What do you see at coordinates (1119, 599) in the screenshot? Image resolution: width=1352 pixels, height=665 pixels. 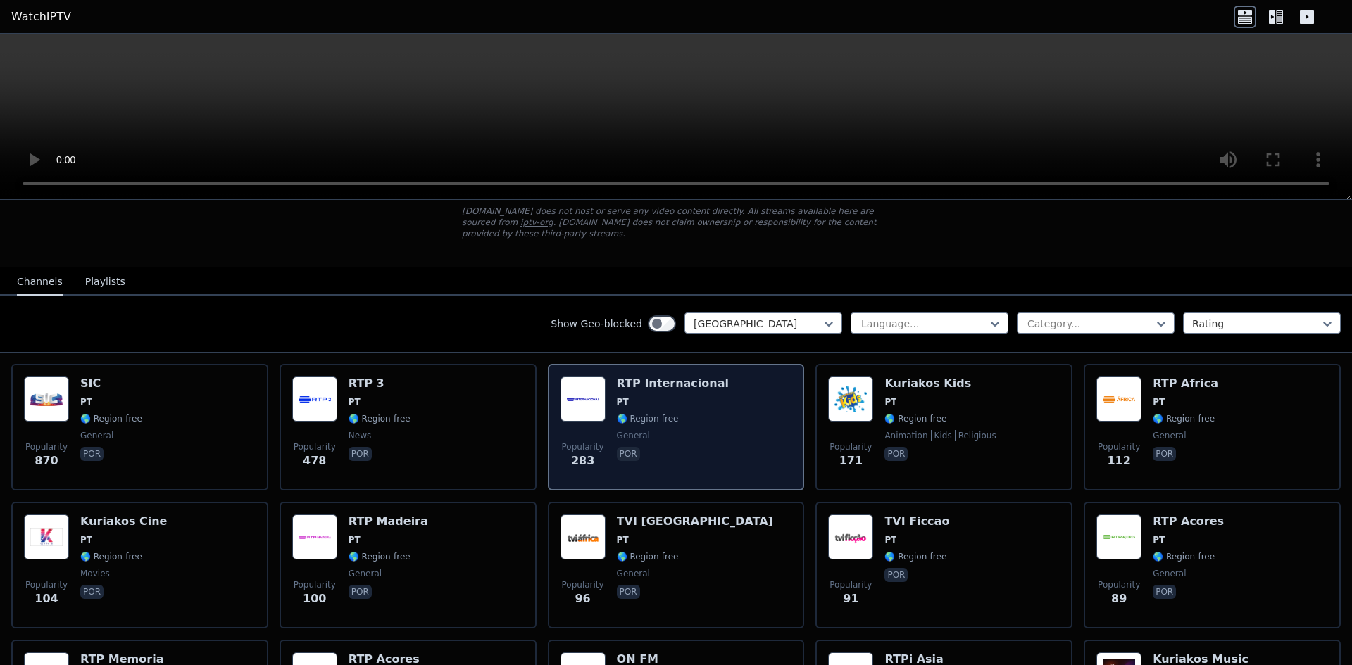 I see `span: 89` at bounding box center [1119, 599].